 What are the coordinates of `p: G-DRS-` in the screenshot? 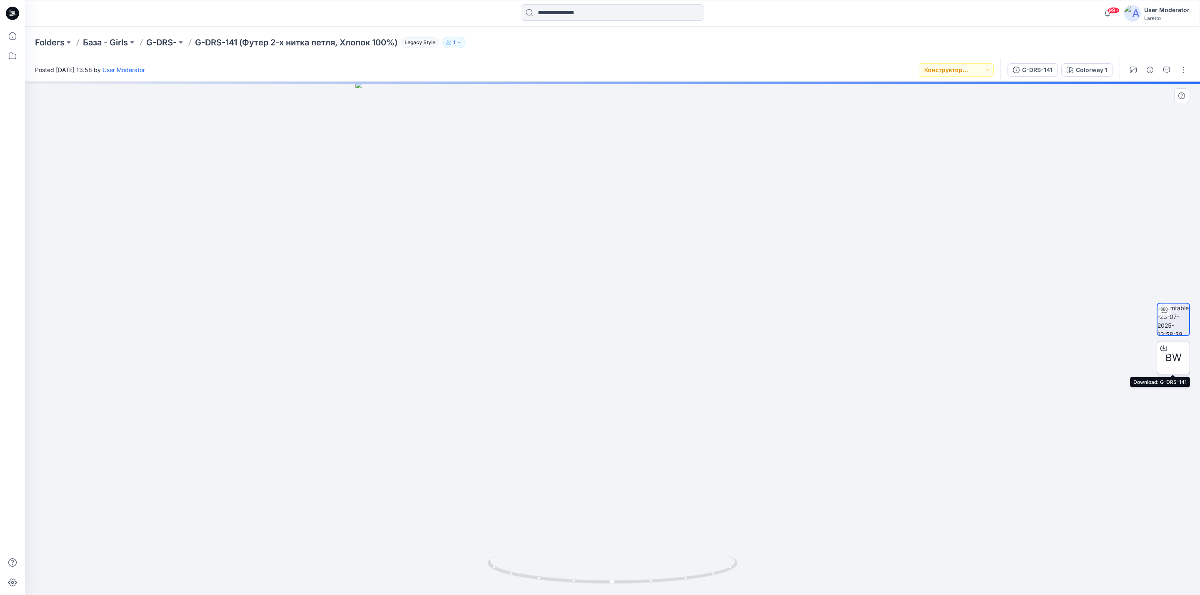 It's located at (161, 42).